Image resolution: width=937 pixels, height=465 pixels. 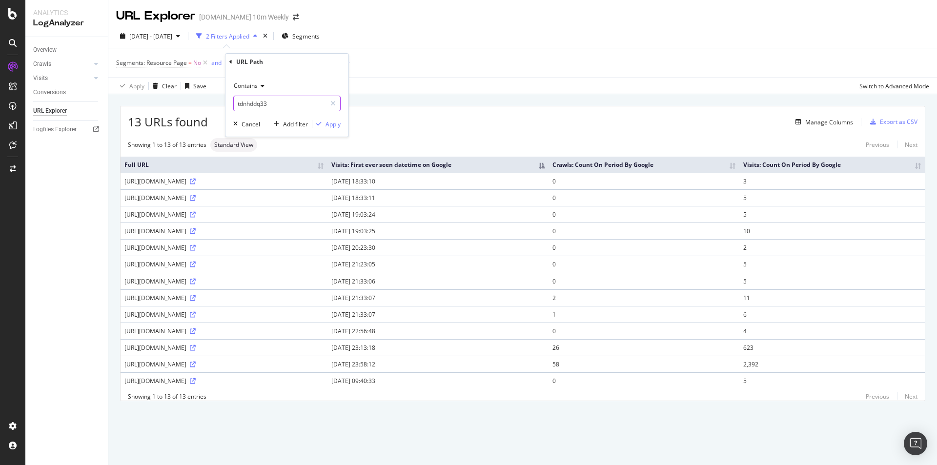 I want to click on div: neutral label, so click(x=234, y=145).